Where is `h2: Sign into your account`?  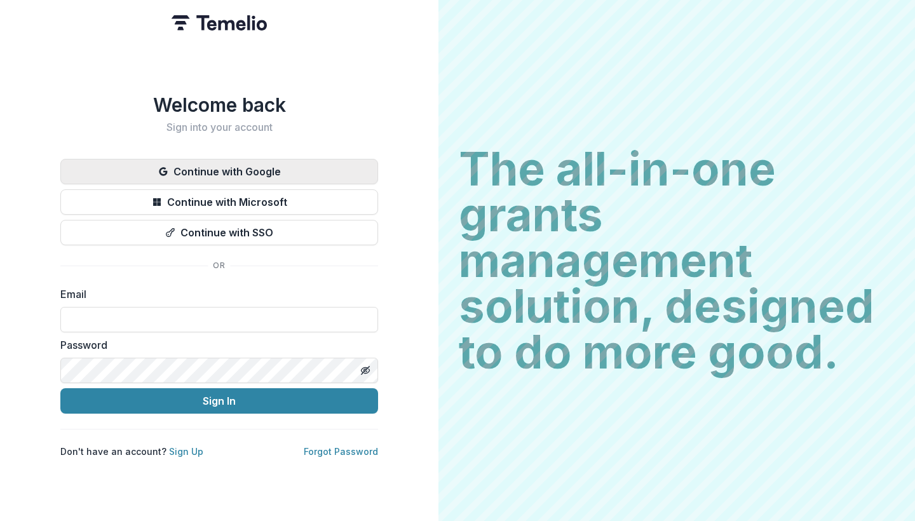 h2: Sign into your account is located at coordinates (219, 127).